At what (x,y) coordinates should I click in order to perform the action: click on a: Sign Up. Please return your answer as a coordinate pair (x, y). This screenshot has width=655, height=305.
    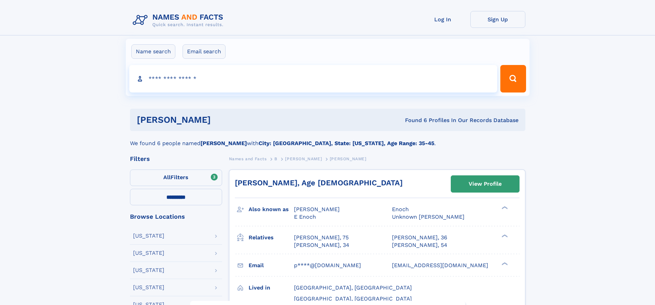
    Looking at the image, I should click on (498, 19).